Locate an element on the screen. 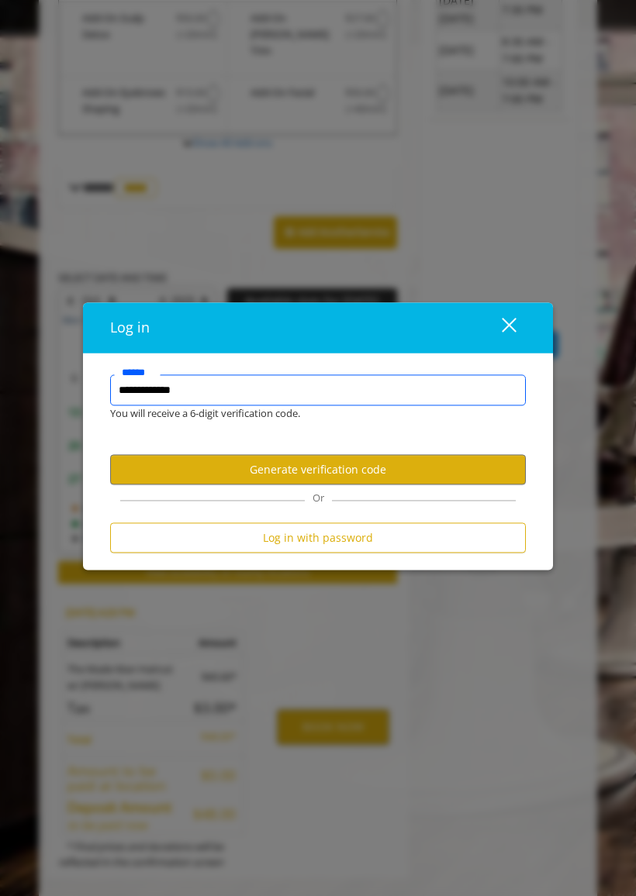 Image resolution: width=636 pixels, height=896 pixels. button: Log in with password is located at coordinates (318, 538).